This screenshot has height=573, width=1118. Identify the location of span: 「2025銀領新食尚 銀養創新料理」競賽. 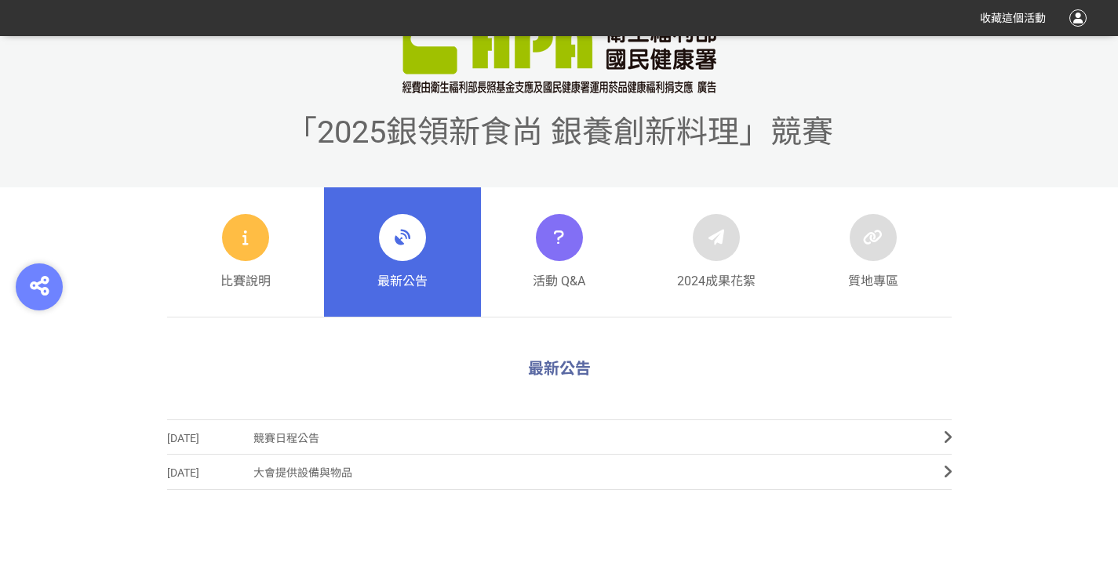
(559, 132).